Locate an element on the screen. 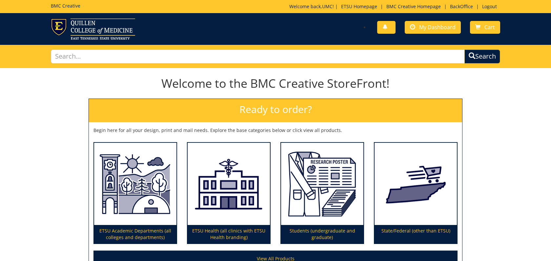 This screenshot has height=261, width=551. h5: BMC Creative is located at coordinates (66, 6).